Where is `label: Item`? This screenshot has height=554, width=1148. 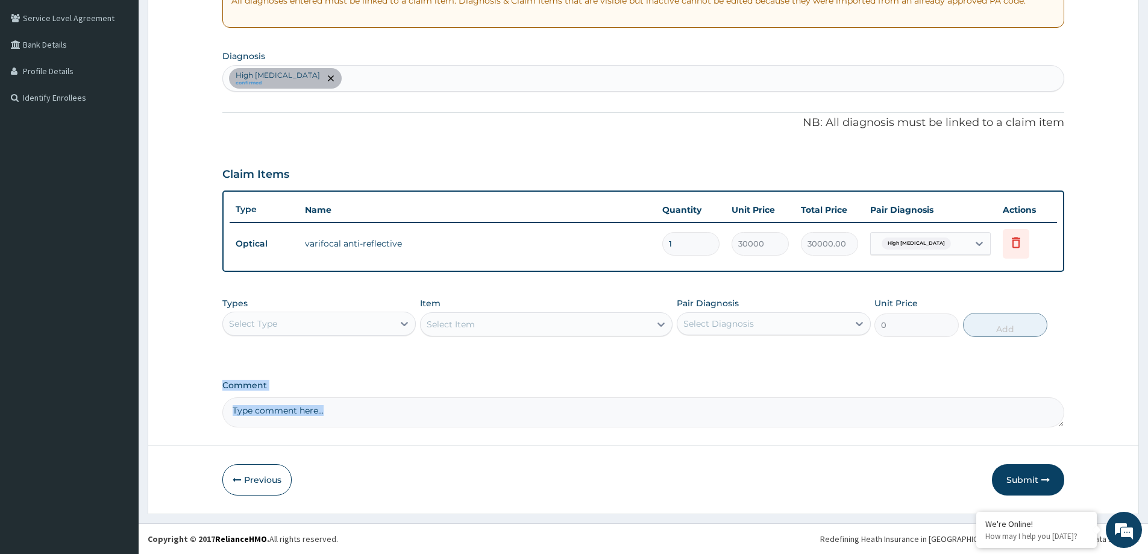 label: Item is located at coordinates (430, 303).